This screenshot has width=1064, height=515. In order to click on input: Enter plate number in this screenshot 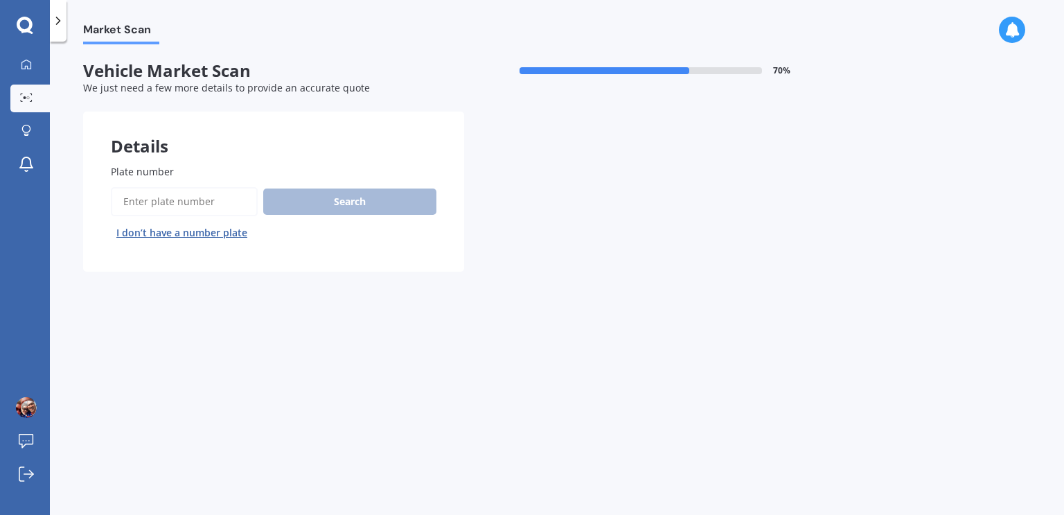, I will do `click(184, 202)`.